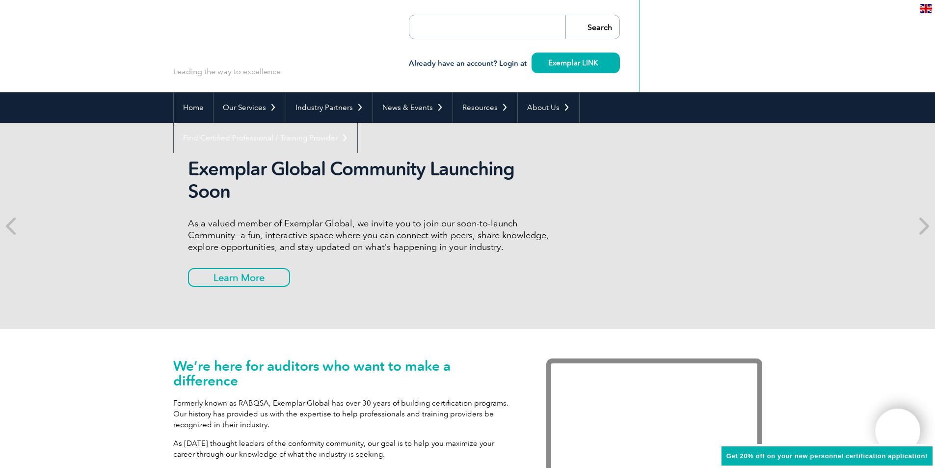  I want to click on p: Leading the way to excellence, so click(227, 72).